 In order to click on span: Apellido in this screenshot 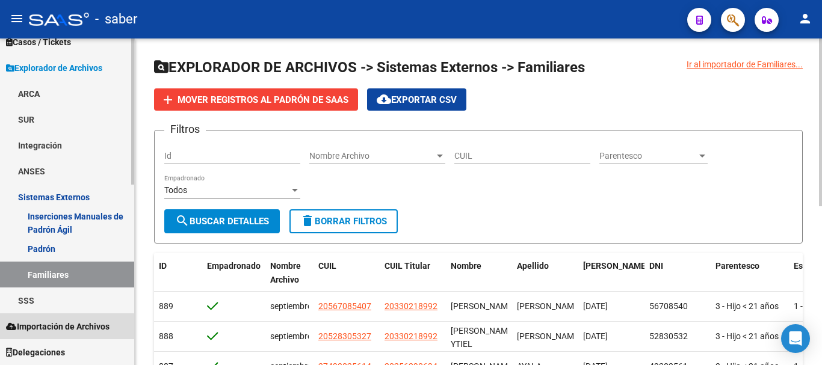, I will do `click(533, 266)`.